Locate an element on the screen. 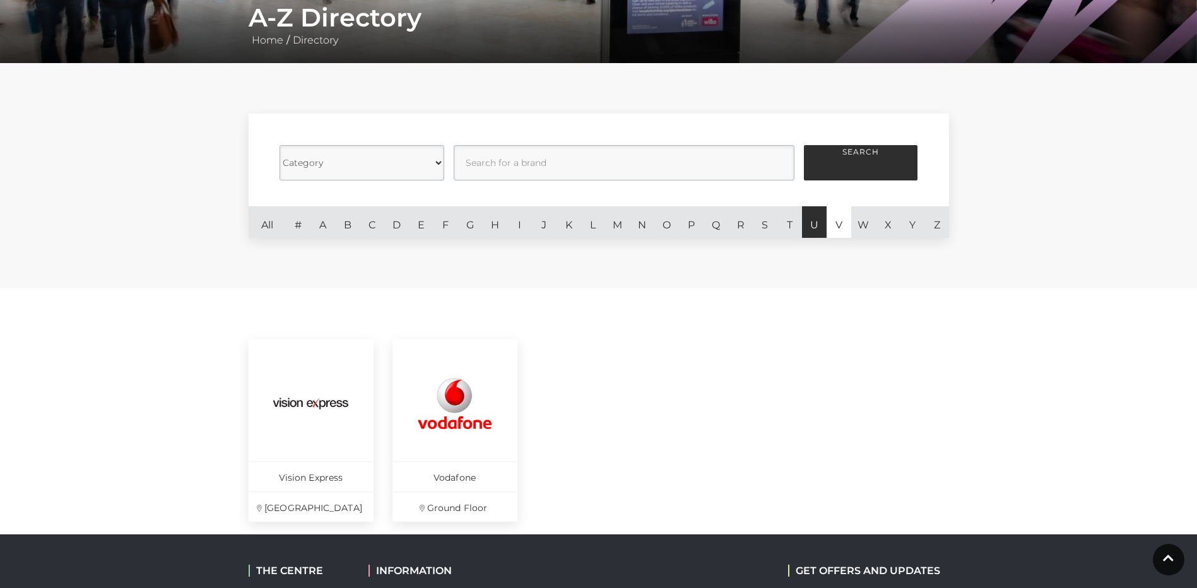 This screenshot has height=588, width=1197. a: All is located at coordinates (267, 222).